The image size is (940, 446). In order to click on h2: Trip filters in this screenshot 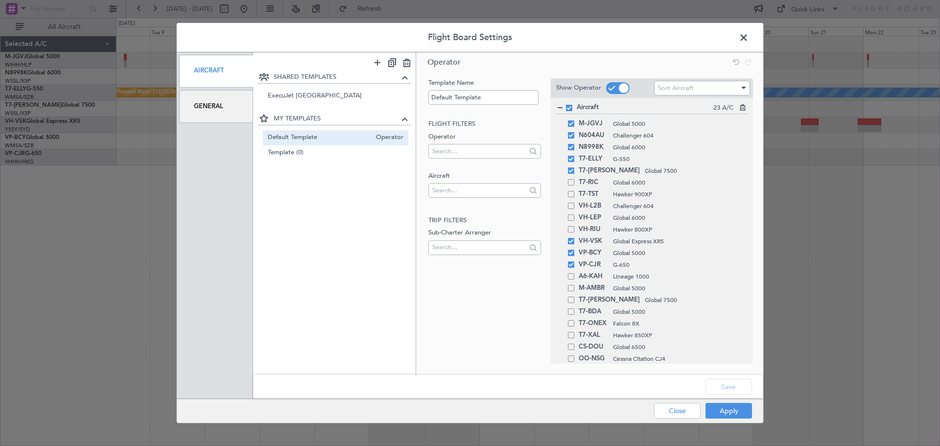, I will do `click(484, 221)`.